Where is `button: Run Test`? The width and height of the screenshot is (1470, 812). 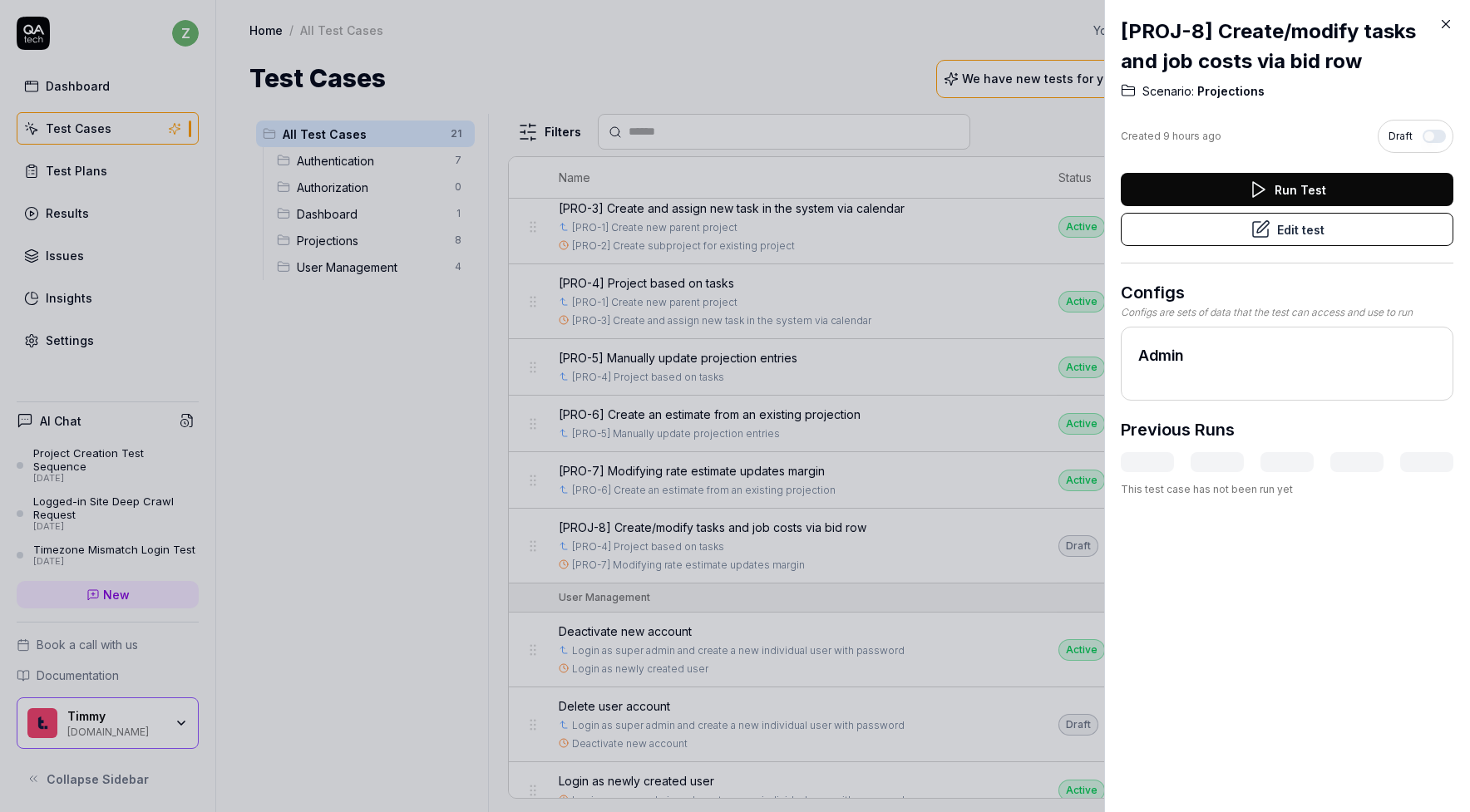 button: Run Test is located at coordinates (1287, 189).